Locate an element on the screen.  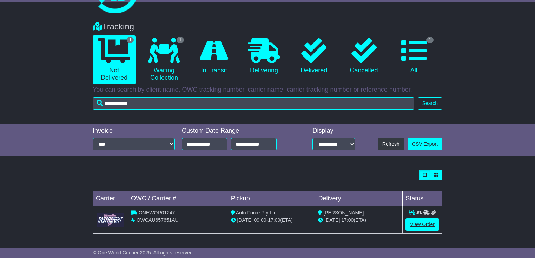
div: Invoice is located at coordinates (134, 131).